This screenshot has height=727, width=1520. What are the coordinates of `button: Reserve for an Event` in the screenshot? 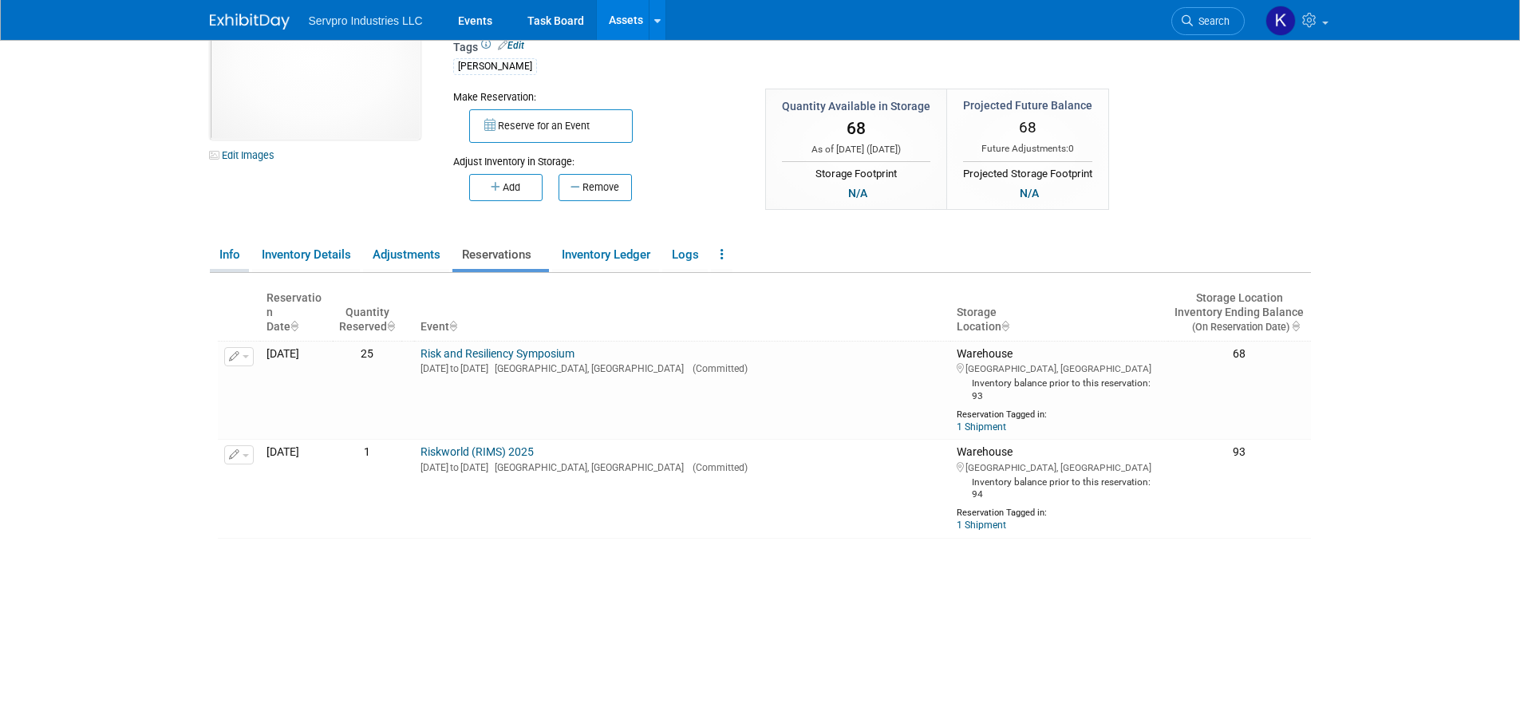 It's located at (551, 126).